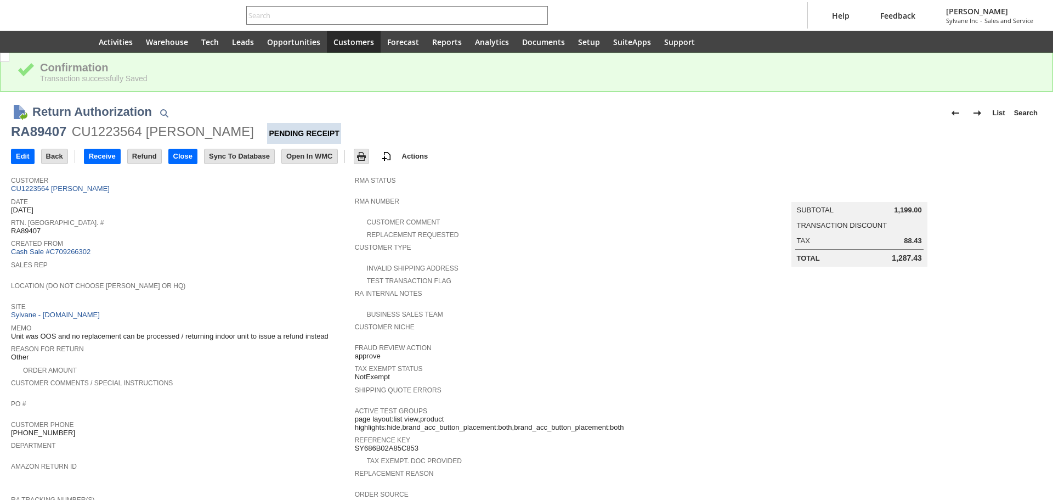 The width and height of the screenshot is (1053, 500). I want to click on svg: Search, so click(539, 15).